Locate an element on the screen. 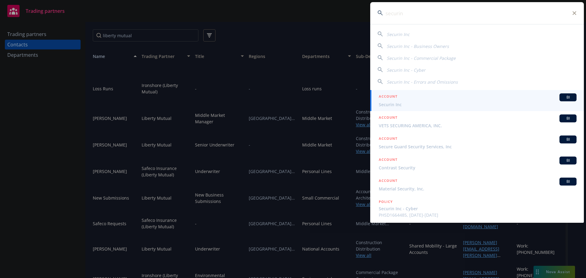  a: ACCOUNTBIMaterial Security, Inc. is located at coordinates (477, 185).